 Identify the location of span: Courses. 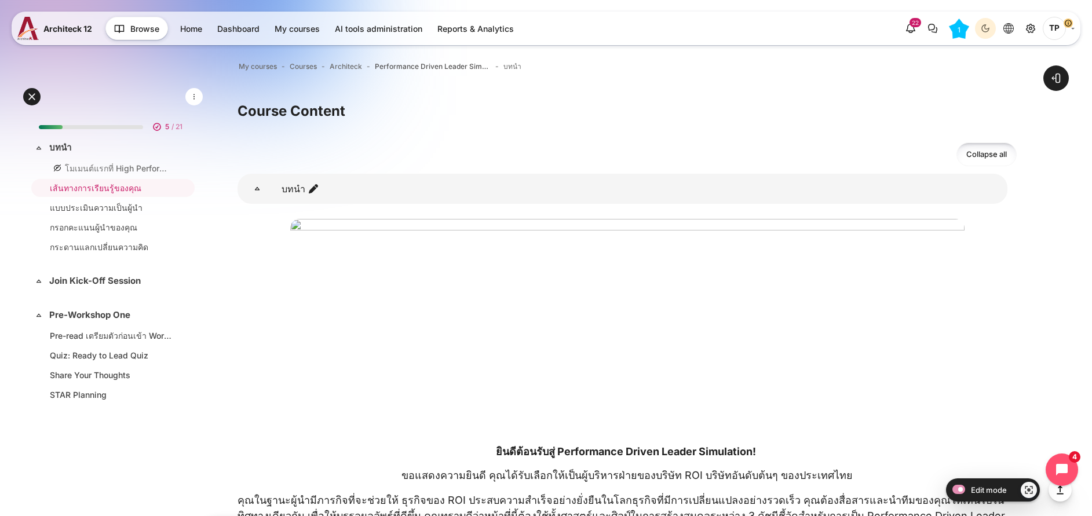
(303, 67).